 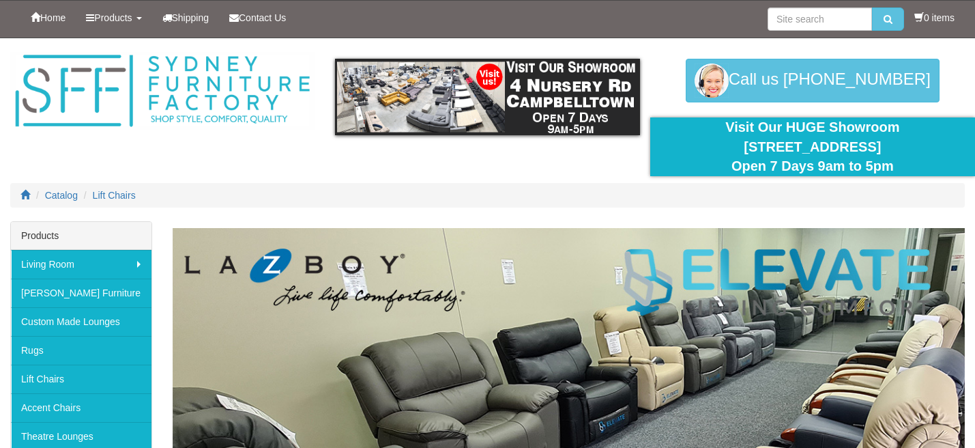 What do you see at coordinates (113, 18) in the screenshot?
I see `span: Products` at bounding box center [113, 18].